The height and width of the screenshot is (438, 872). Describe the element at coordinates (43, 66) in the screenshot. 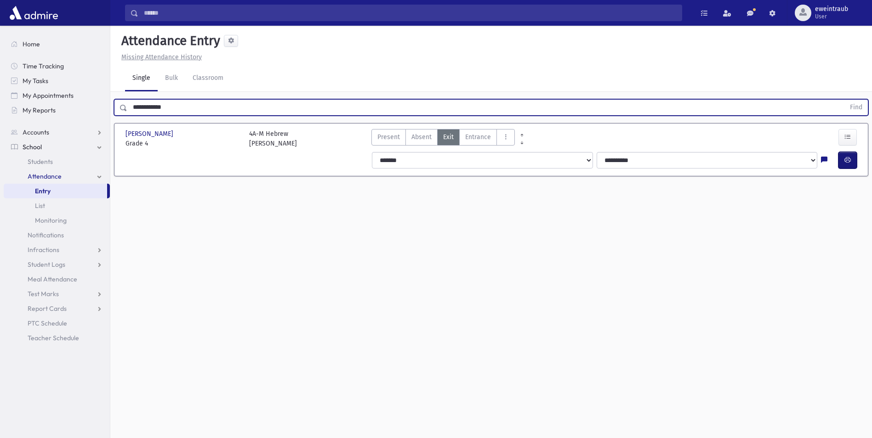

I see `span: Time Tracking` at that location.